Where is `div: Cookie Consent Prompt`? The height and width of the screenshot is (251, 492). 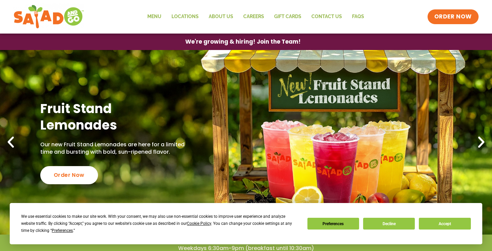
div: Cookie Consent Prompt is located at coordinates (246, 224).